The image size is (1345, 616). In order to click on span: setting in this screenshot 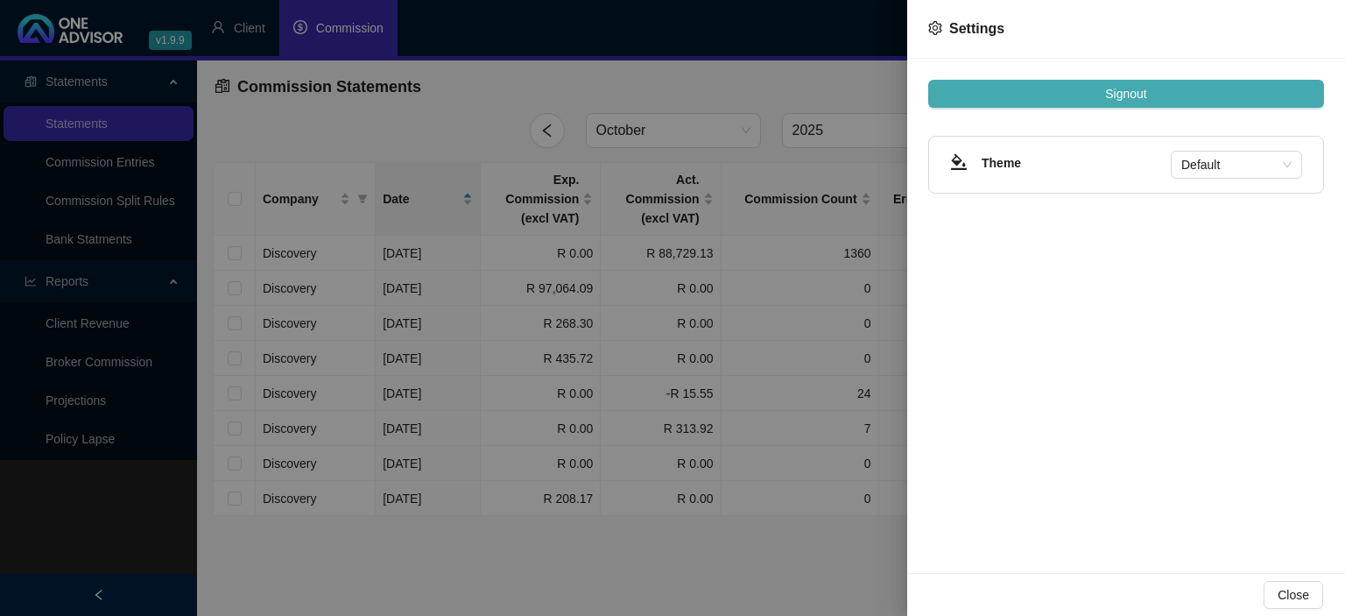, I will do `click(936, 28)`.